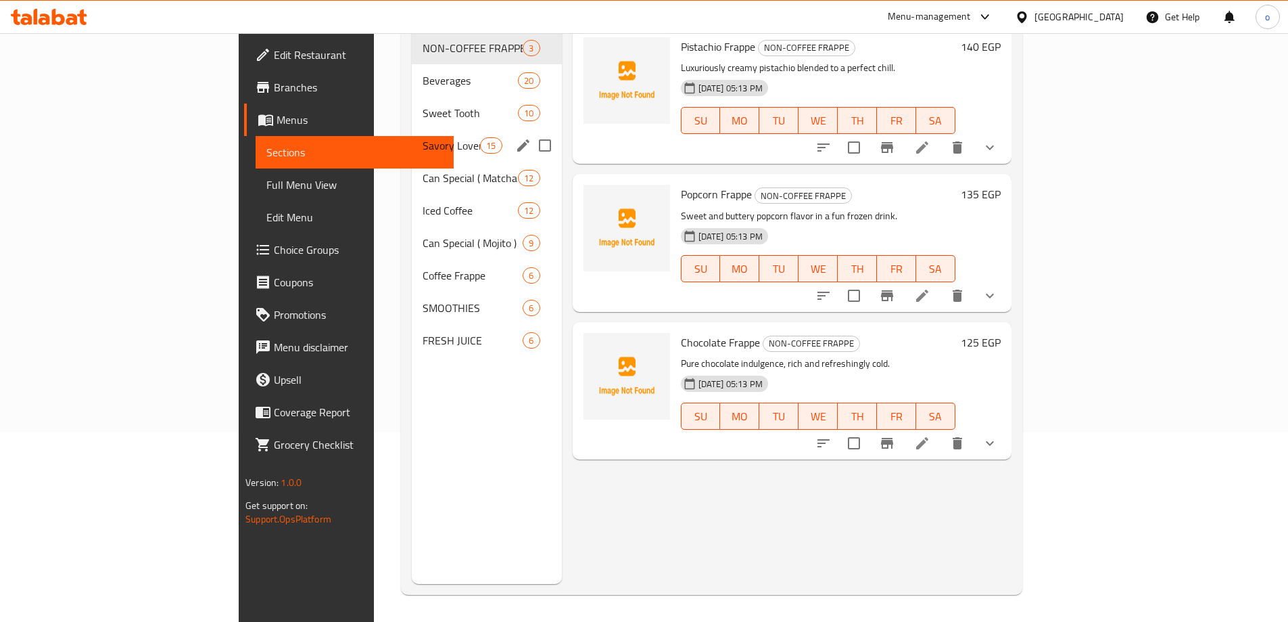  What do you see at coordinates (812, 344) in the screenshot?
I see `div: NON-COFFEE FRAPPE` at bounding box center [812, 344].